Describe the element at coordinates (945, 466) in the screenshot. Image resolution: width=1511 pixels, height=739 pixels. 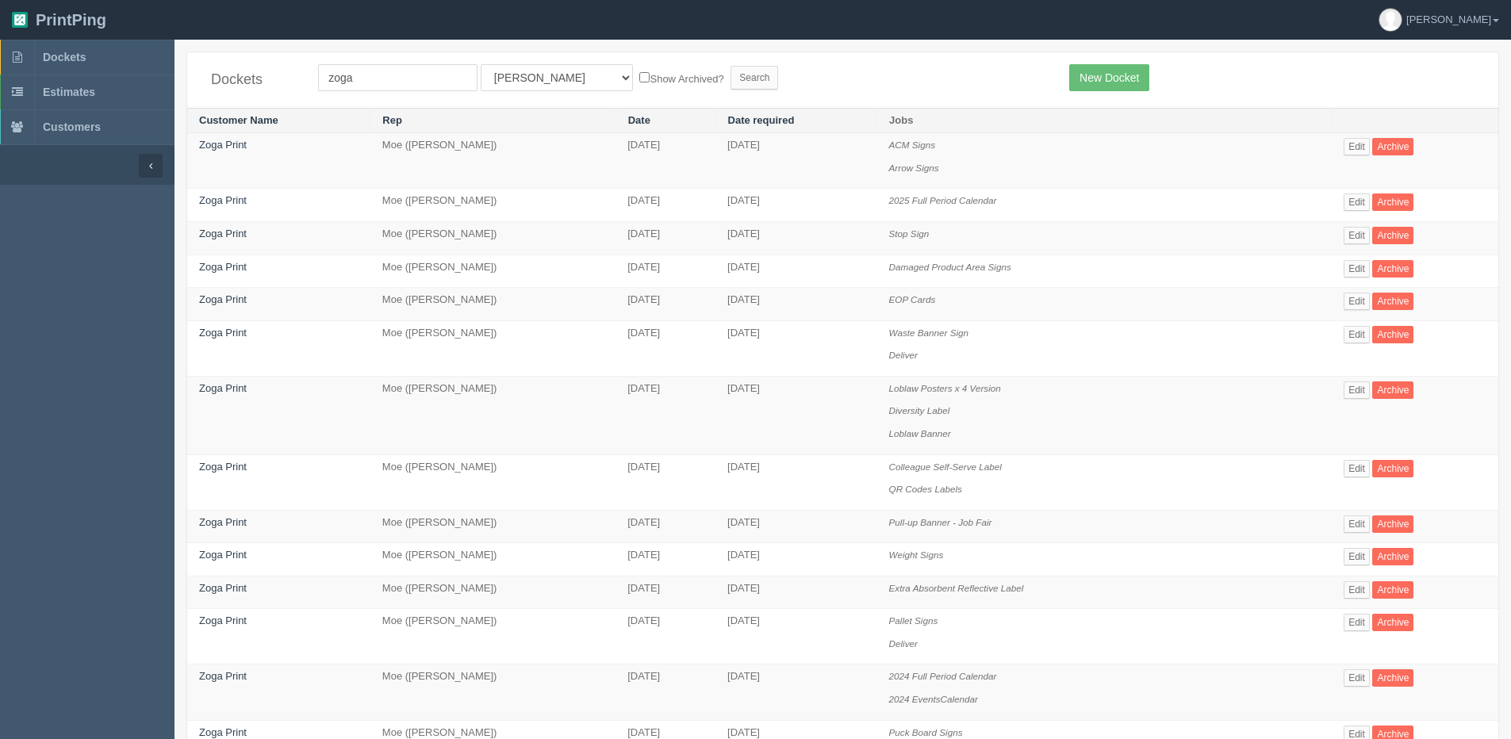
I see `i: Colleague Self-Serve Label` at that location.